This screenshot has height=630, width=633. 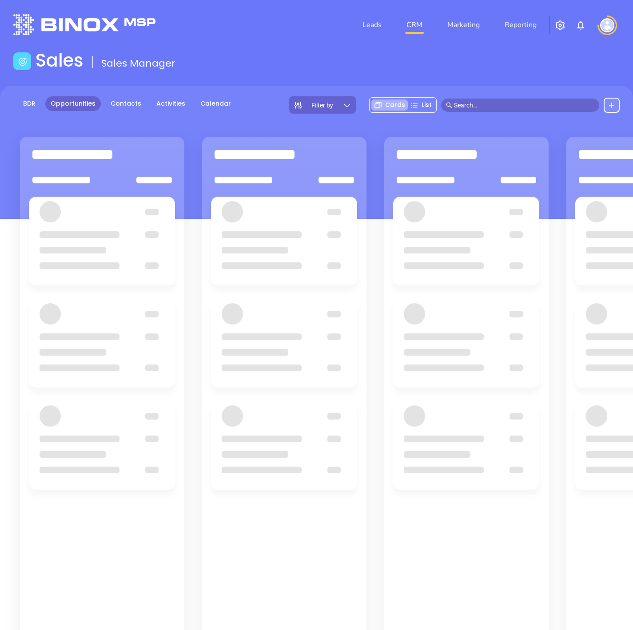 What do you see at coordinates (322, 105) in the screenshot?
I see `span: Filter by` at bounding box center [322, 105].